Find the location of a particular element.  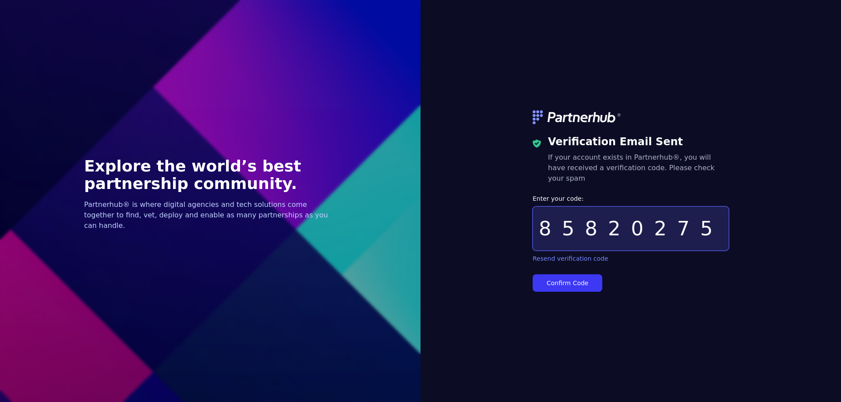

label: Enter your code: is located at coordinates (630, 199).